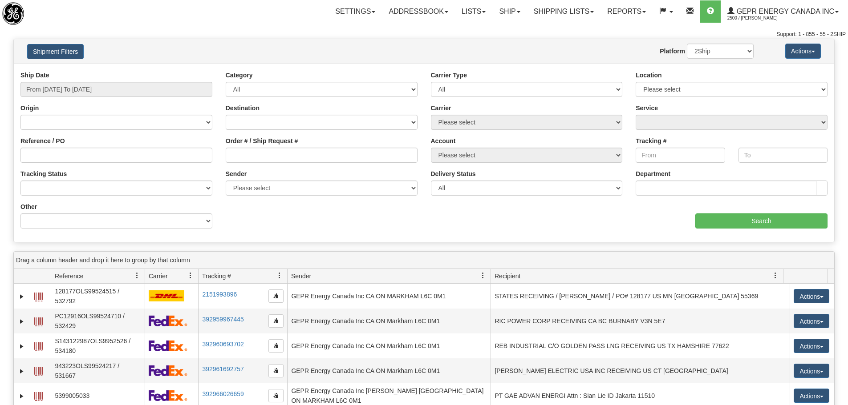 This screenshot has height=405, width=848. What do you see at coordinates (646, 108) in the screenshot?
I see `label: Service` at bounding box center [646, 108].